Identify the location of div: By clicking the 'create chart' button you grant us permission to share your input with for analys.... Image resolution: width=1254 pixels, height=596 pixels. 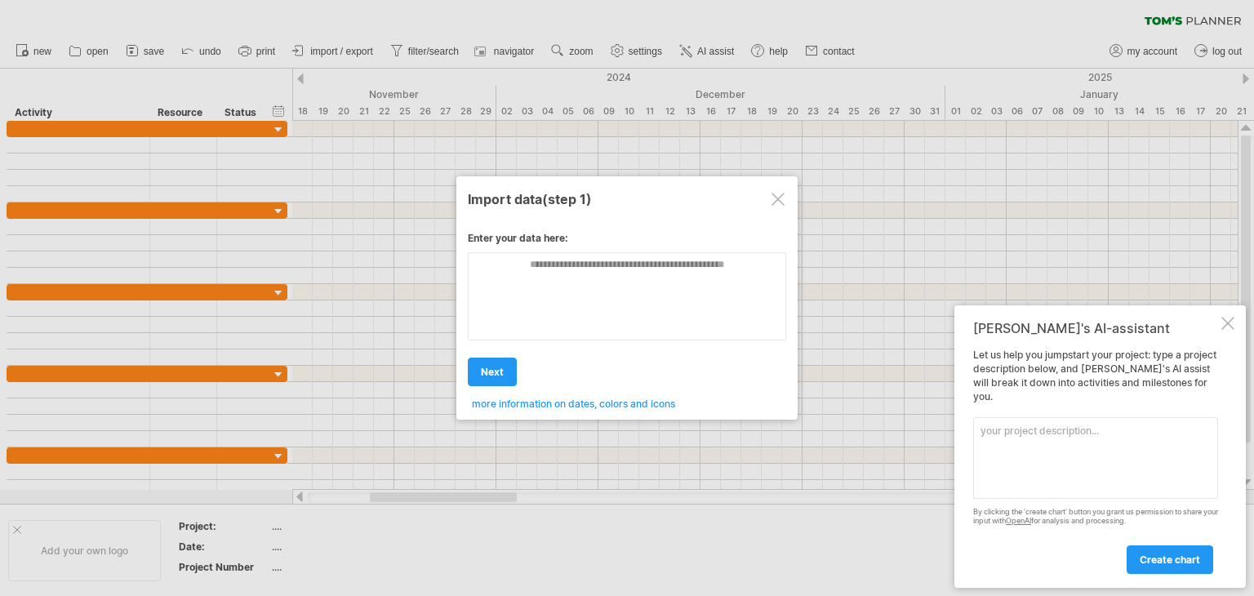
(1096, 517).